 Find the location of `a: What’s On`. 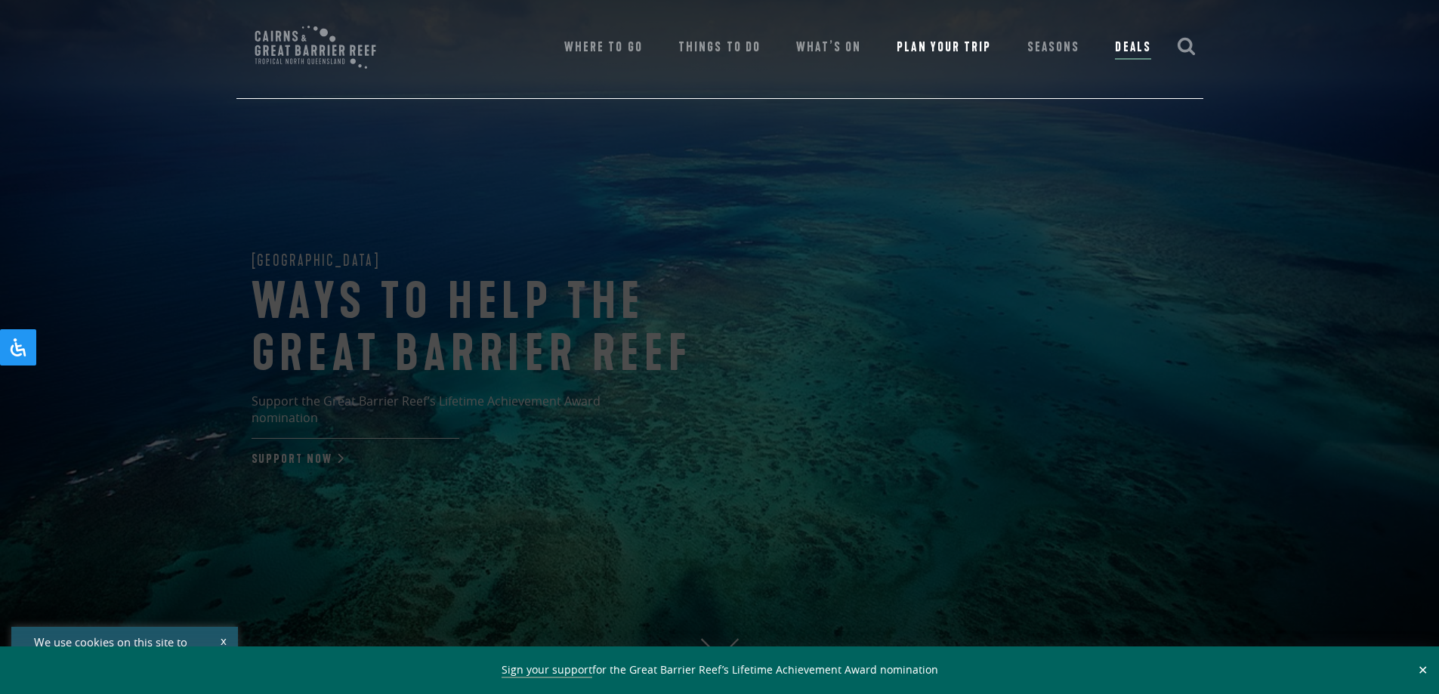

a: What’s On is located at coordinates (828, 48).